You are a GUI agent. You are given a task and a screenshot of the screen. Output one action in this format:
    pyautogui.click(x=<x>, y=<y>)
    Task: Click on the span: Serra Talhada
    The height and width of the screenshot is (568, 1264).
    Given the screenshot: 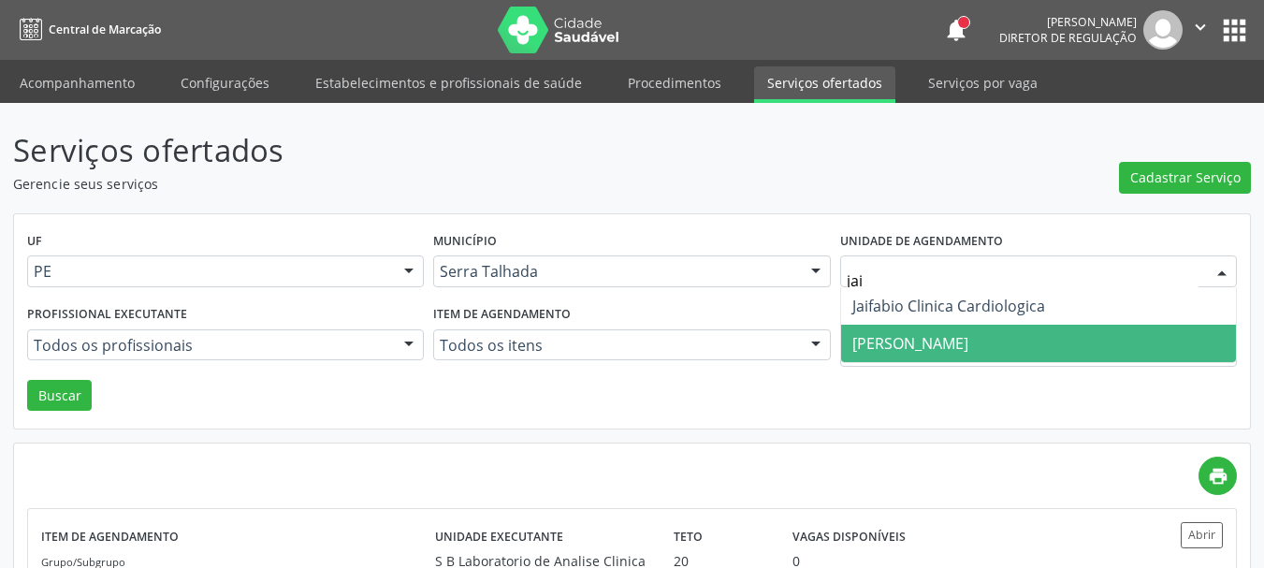 What is the action you would take?
    pyautogui.click(x=616, y=271)
    